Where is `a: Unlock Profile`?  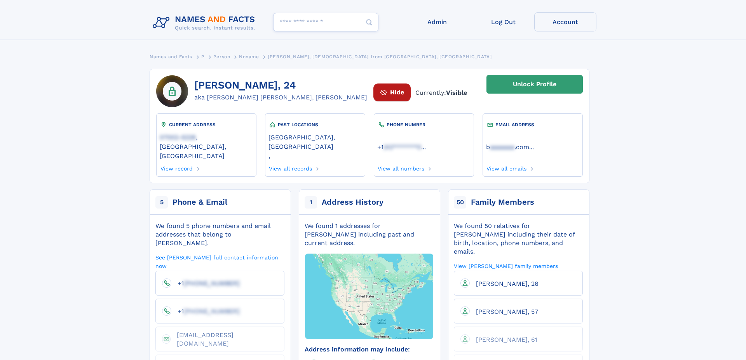 a: Unlock Profile is located at coordinates (535, 84).